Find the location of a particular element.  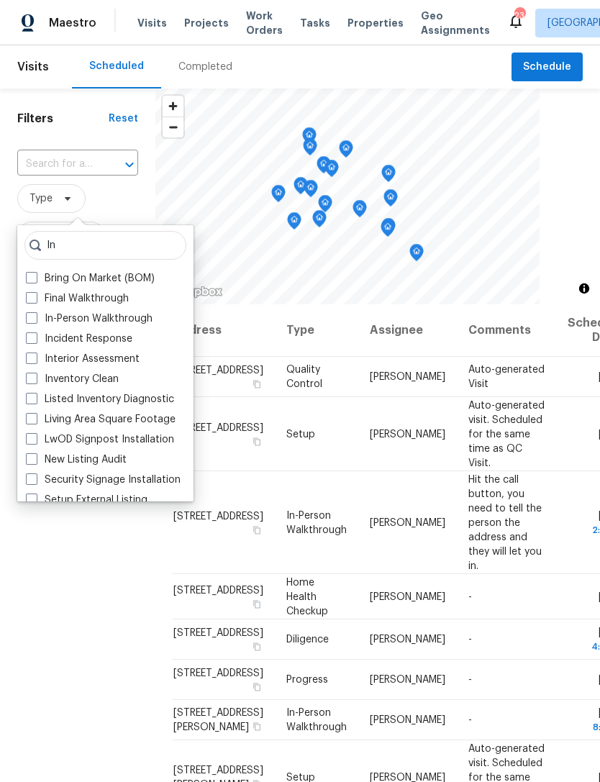

label: In-Person Walkthrough is located at coordinates (89, 319).